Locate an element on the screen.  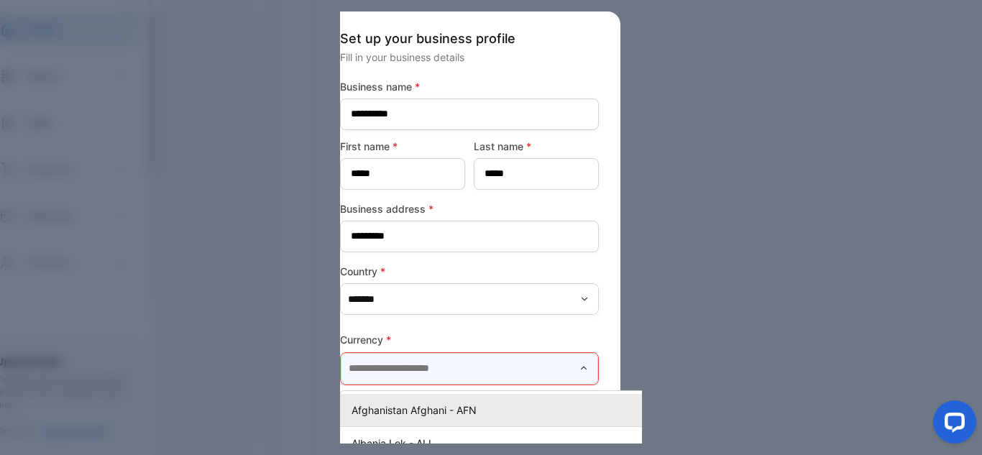
button: Open LiveChat chat widget is located at coordinates (33, 27).